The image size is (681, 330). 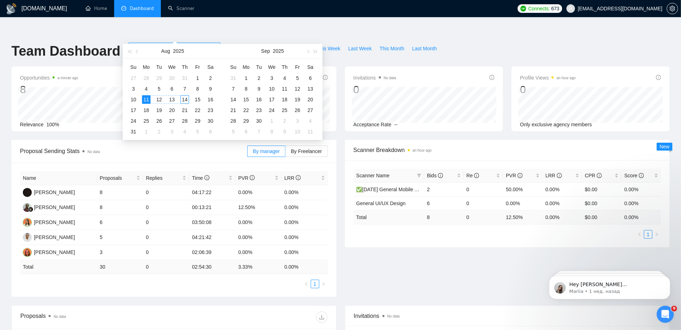 I want to click on div: 22, so click(x=198, y=110).